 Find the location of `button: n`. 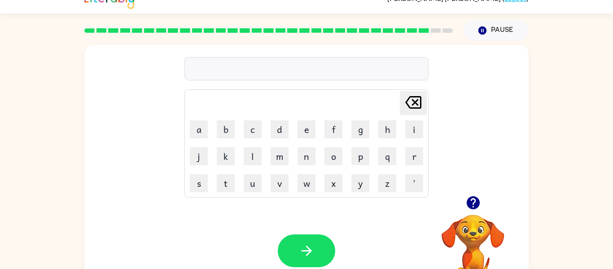

button: n is located at coordinates (307, 156).